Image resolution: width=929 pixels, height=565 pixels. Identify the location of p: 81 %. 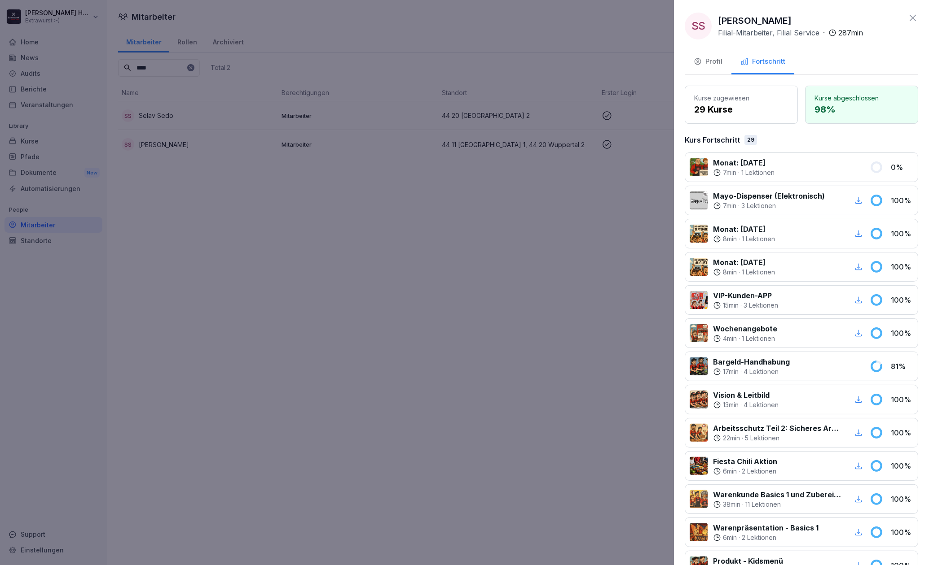
(902, 367).